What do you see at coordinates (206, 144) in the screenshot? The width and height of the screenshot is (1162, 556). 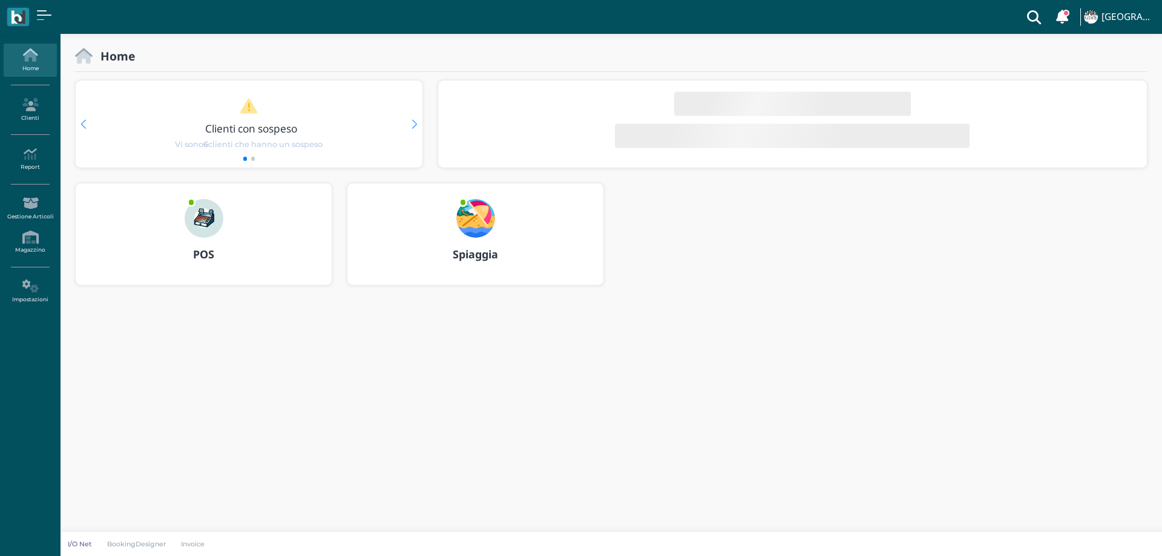 I see `b: 6` at bounding box center [206, 144].